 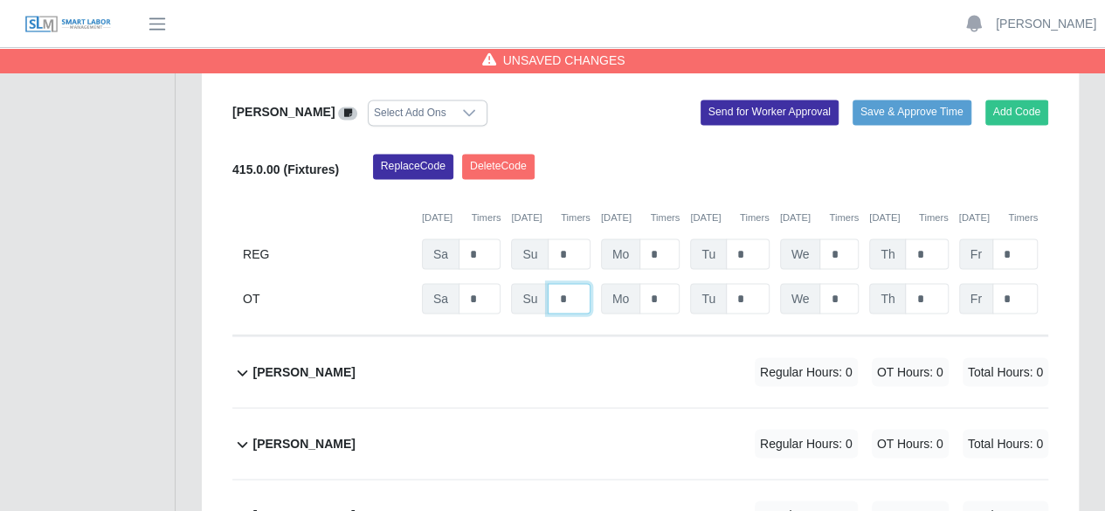 What do you see at coordinates (564, 60) in the screenshot?
I see `span: Unsaved Changes` at bounding box center [564, 60].